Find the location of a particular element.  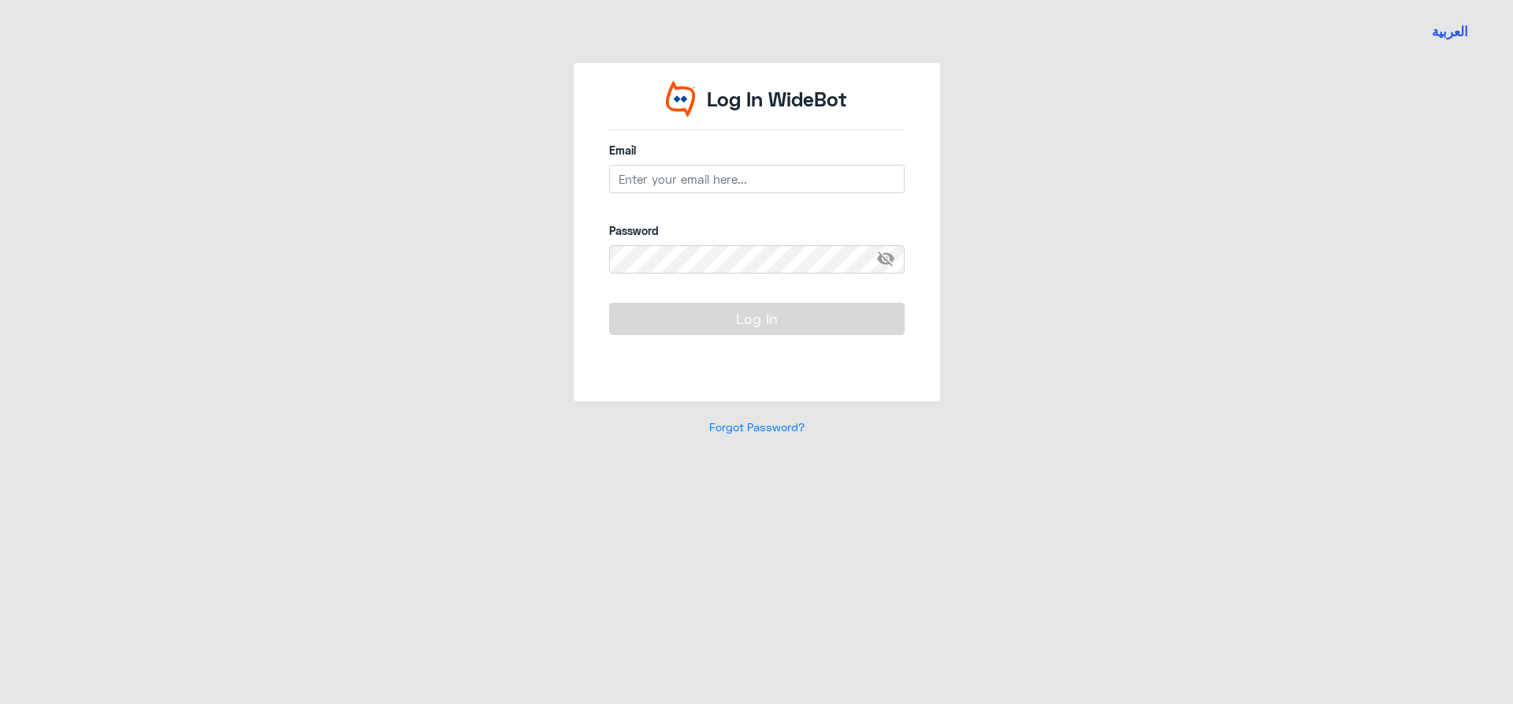

a: Switch language is located at coordinates (1450, 32).